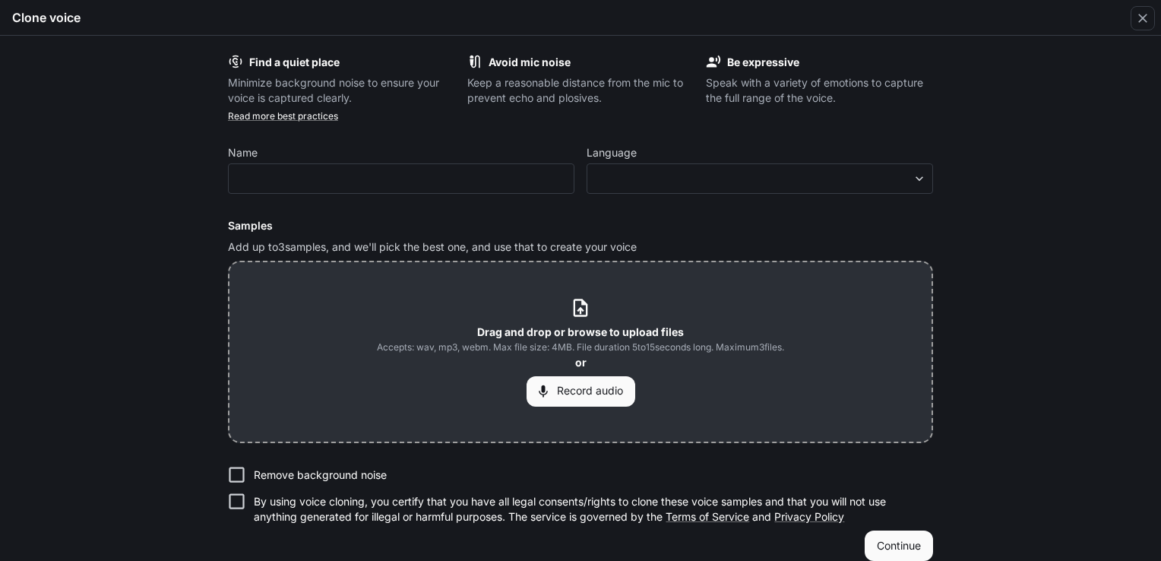 The height and width of the screenshot is (561, 1161). Describe the element at coordinates (580, 347) in the screenshot. I see `span: Accepts: wav, mp3, webm. Max file size: 4MB. File duration 5 to 15 seconds long. Maximum 3 files.` at that location.